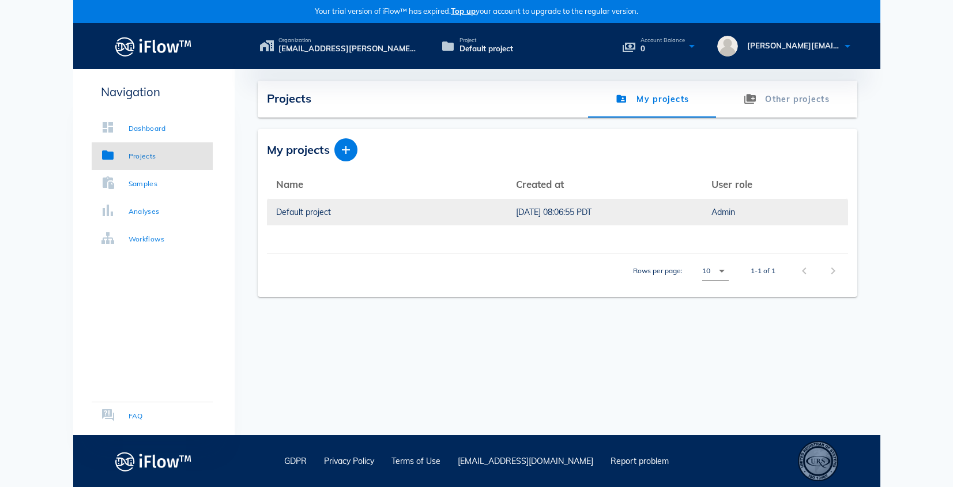  What do you see at coordinates (387, 212) in the screenshot?
I see `div: Default project` at bounding box center [387, 212].